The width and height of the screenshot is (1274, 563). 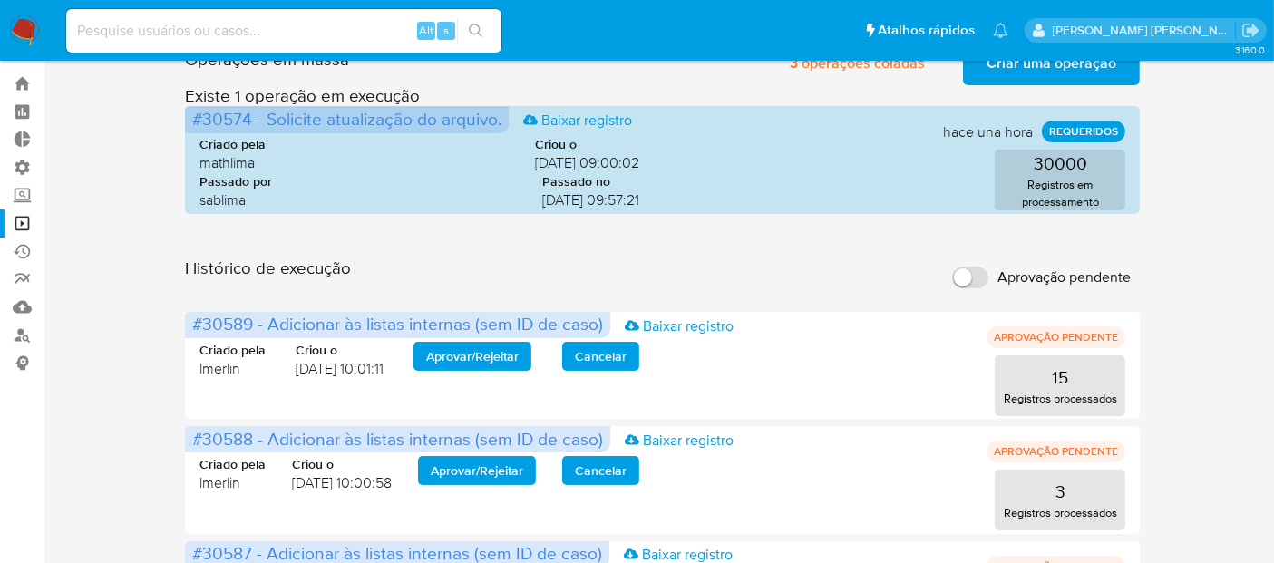 What do you see at coordinates (475, 31) in the screenshot?
I see `button: search-icon` at bounding box center [475, 31].